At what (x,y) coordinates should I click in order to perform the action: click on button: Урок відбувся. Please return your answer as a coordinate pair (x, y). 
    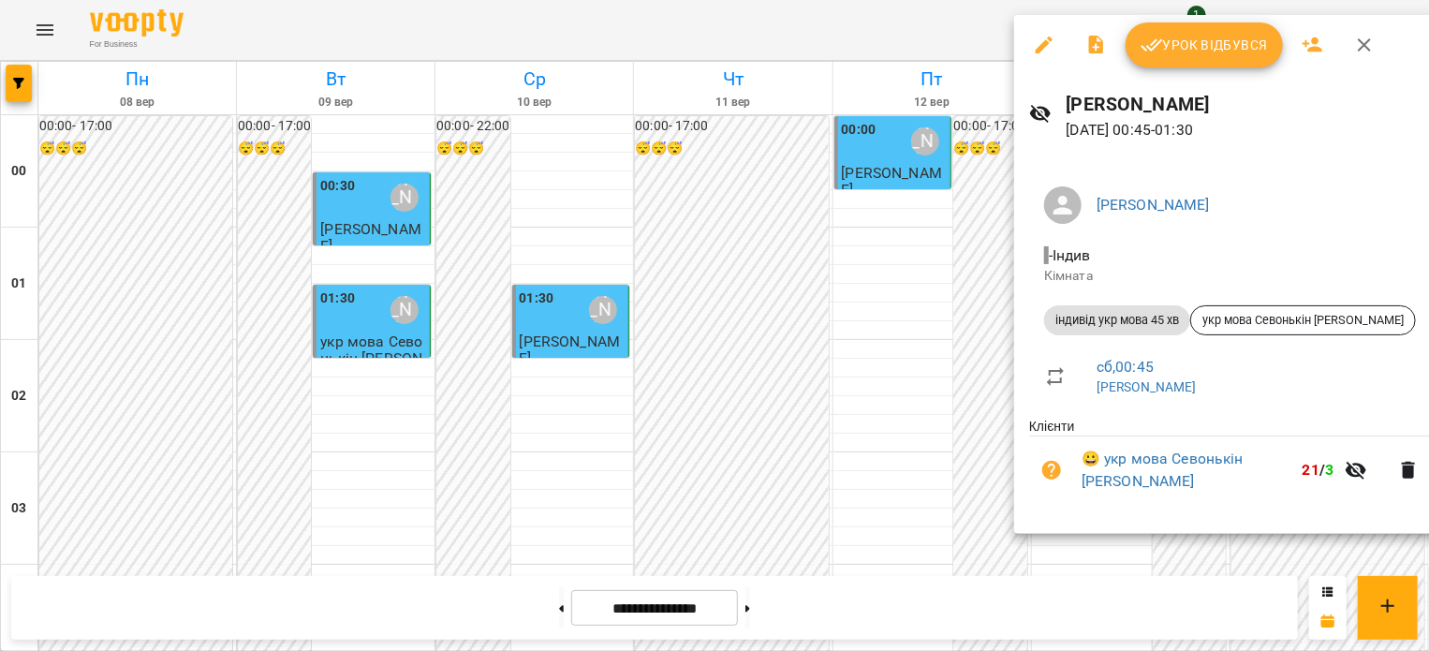
    Looking at the image, I should click on (1204, 45).